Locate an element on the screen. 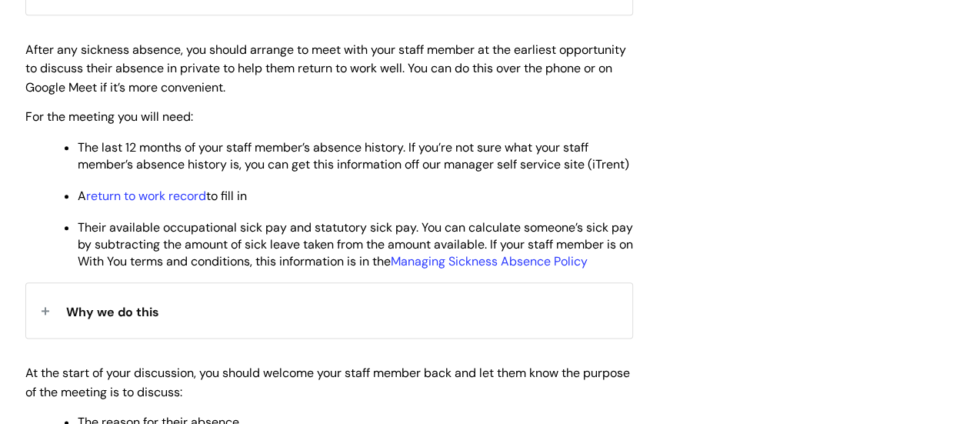  a: return to work record is located at coordinates (146, 195).